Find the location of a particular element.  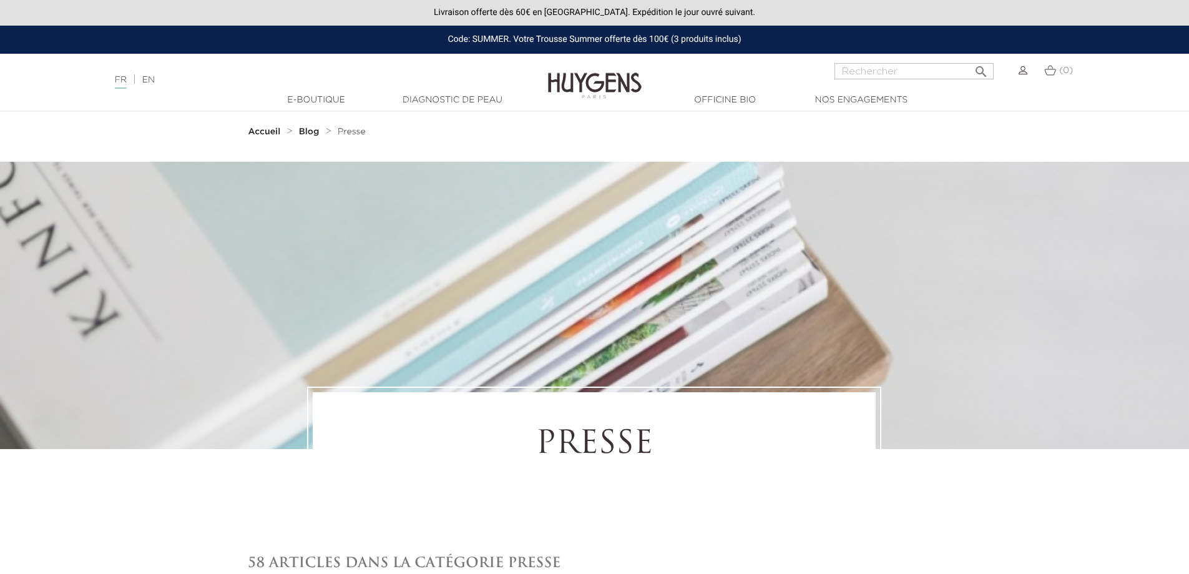

a: Blog is located at coordinates (311, 132).